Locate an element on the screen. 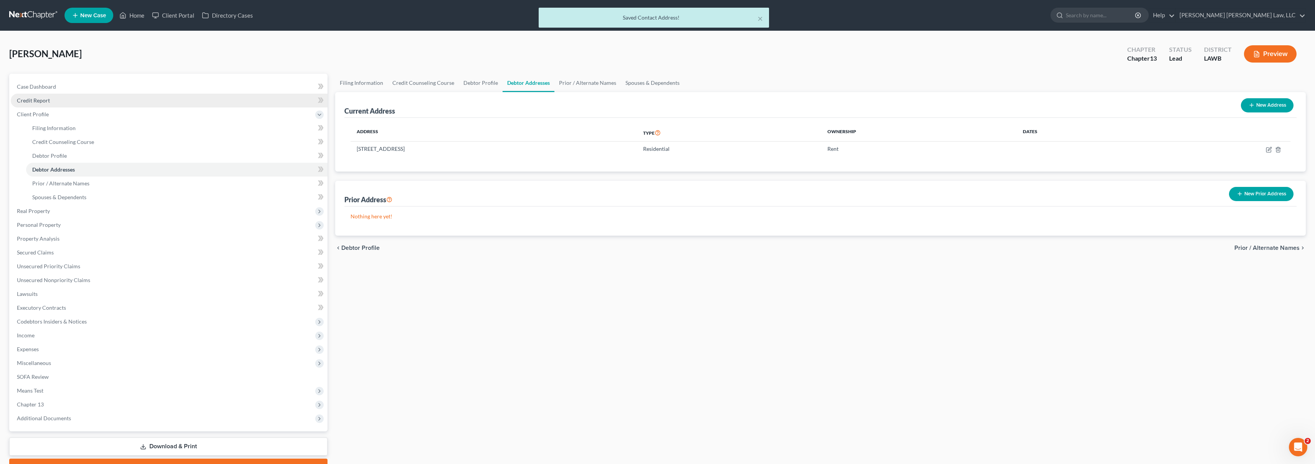  span: Client Profile is located at coordinates (33, 114).